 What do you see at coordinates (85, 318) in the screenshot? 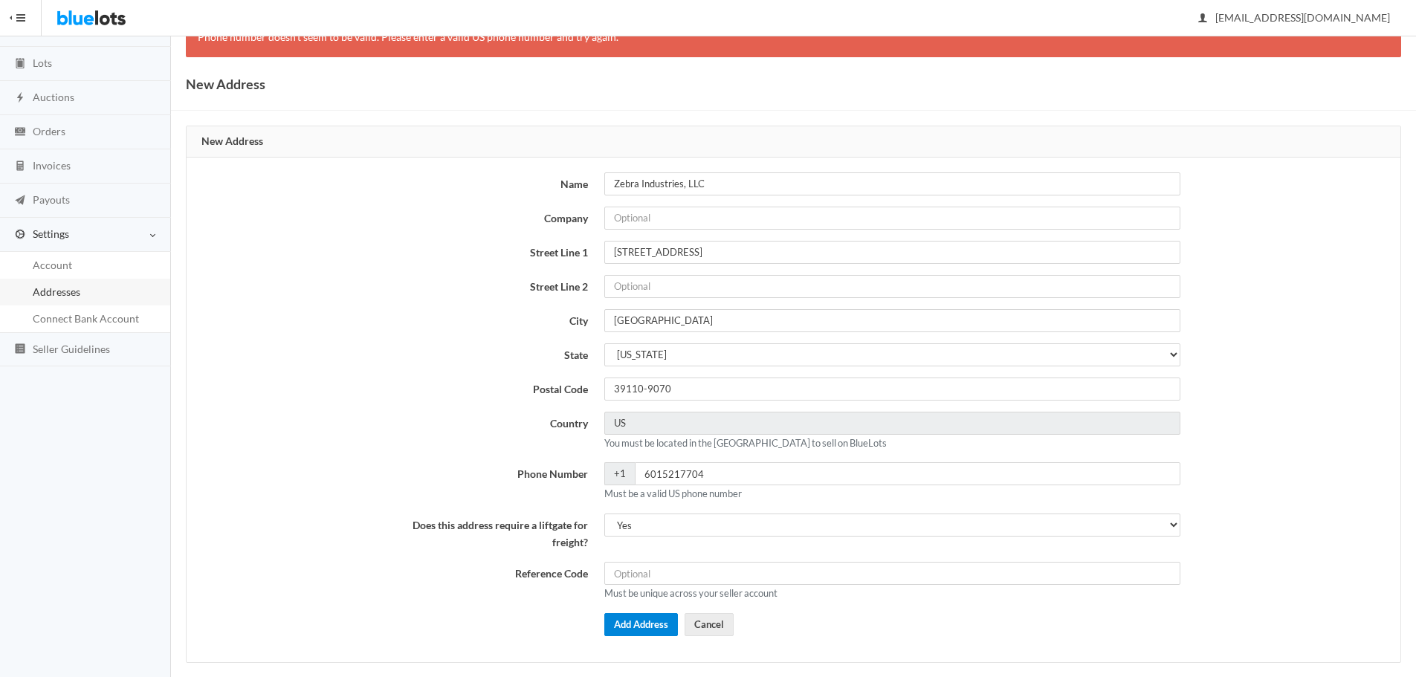
I see `span: Connect Bank Account` at bounding box center [85, 318].